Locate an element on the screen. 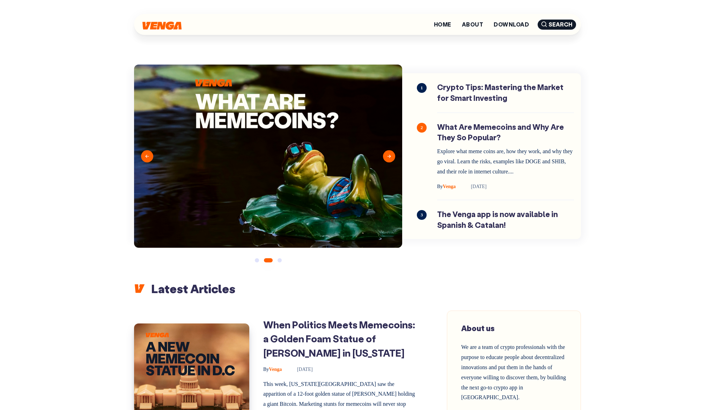 This screenshot has height=410, width=715. img: Venga Blog is located at coordinates (162, 25).